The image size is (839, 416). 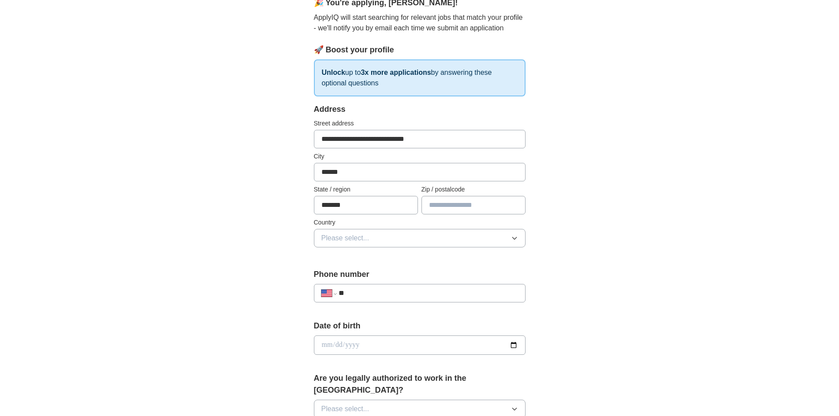 I want to click on p: ApplyIQ will start searching for relevant jobs that match your profile - we'll notify you by emai..., so click(x=420, y=23).